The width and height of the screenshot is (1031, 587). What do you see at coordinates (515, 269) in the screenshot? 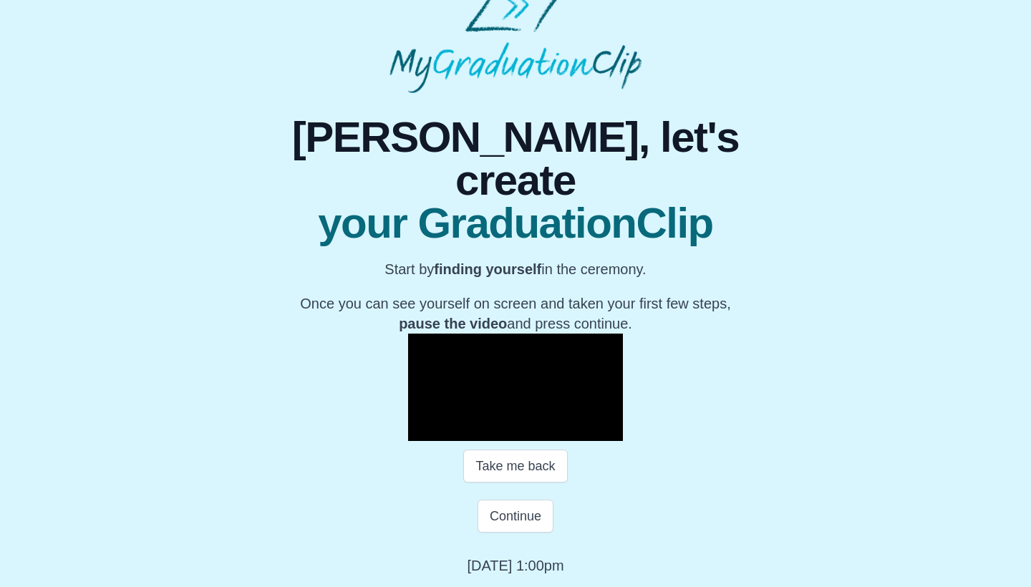
I see `p: Start by in the ceremony.` at bounding box center [515, 269].